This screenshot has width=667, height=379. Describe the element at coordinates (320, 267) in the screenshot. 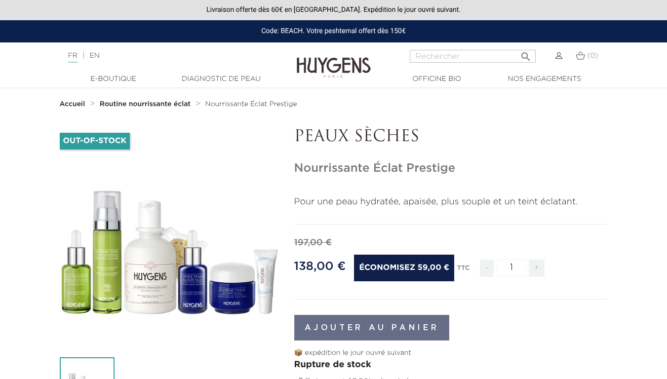

I see `span: 138,00 €` at that location.